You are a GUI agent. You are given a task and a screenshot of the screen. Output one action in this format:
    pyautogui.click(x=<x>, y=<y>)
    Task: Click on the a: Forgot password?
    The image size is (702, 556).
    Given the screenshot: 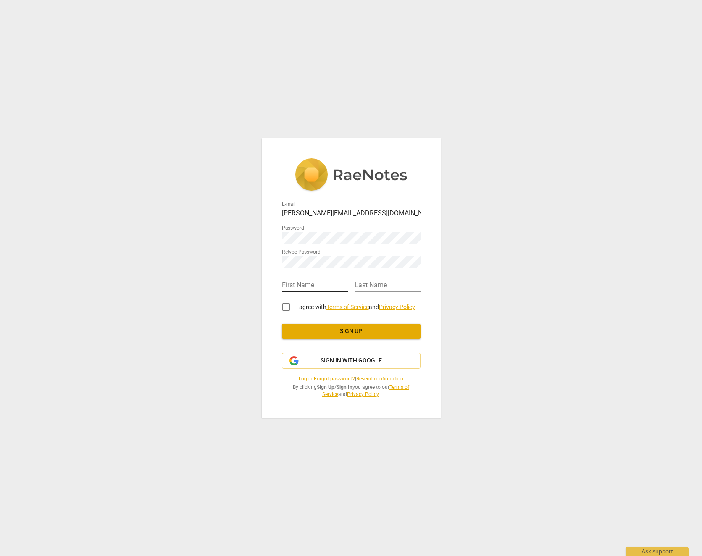 What is the action you would take?
    pyautogui.click(x=334, y=379)
    